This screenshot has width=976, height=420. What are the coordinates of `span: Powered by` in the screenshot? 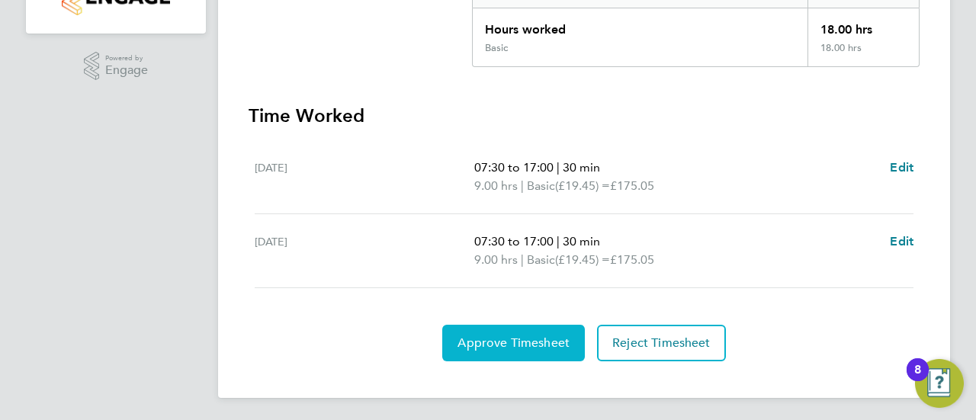 It's located at (127, 58).